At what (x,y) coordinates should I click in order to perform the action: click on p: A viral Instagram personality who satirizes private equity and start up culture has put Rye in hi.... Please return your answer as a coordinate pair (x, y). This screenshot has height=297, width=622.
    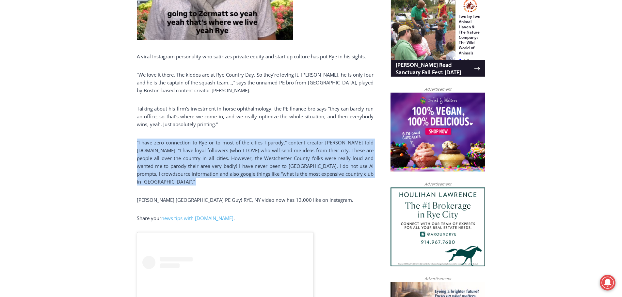
    Looking at the image, I should click on (255, 56).